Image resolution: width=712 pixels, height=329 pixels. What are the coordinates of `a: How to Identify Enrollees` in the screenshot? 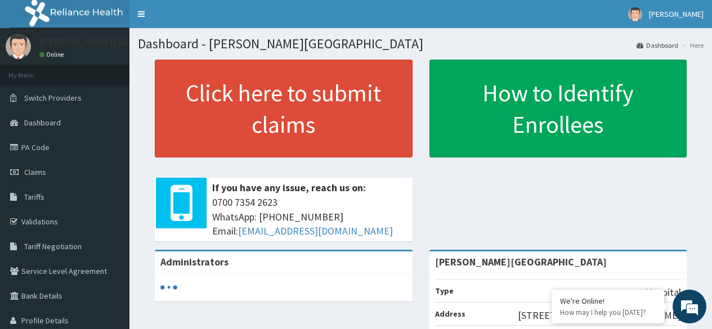 It's located at (558, 109).